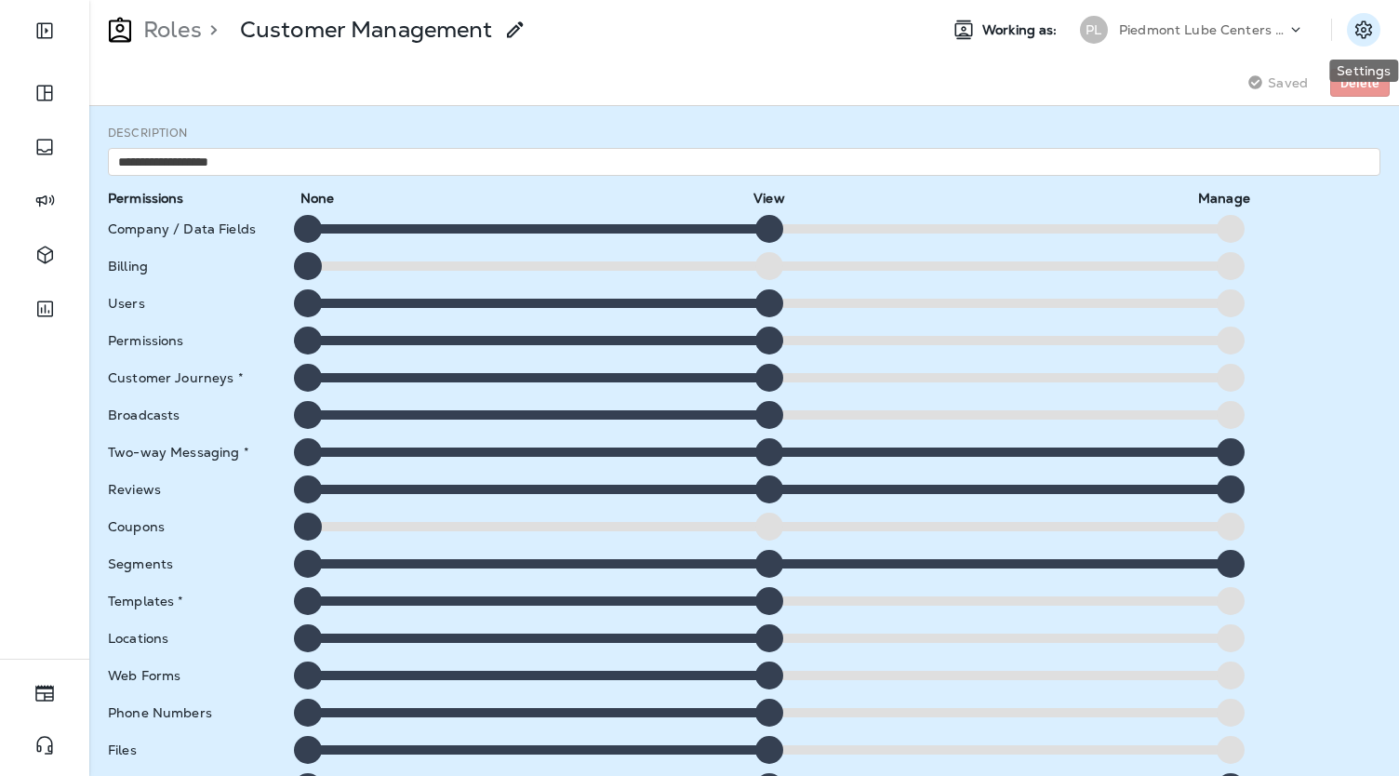  Describe the element at coordinates (367, 30) in the screenshot. I see `p: Customer Management` at that location.